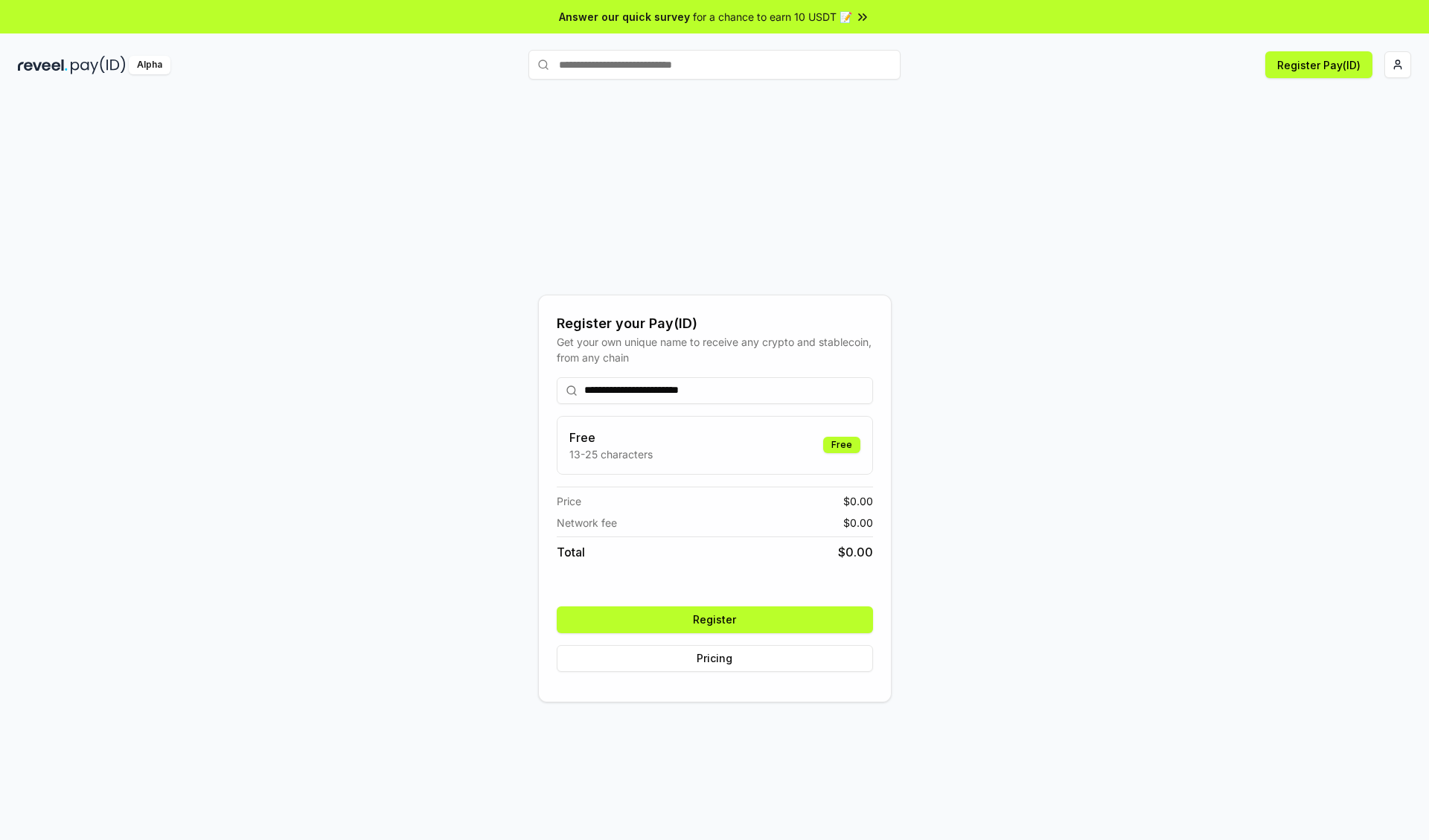 The width and height of the screenshot is (1429, 840). What do you see at coordinates (625, 16) in the screenshot?
I see `span: Answer our quick survey` at bounding box center [625, 16].